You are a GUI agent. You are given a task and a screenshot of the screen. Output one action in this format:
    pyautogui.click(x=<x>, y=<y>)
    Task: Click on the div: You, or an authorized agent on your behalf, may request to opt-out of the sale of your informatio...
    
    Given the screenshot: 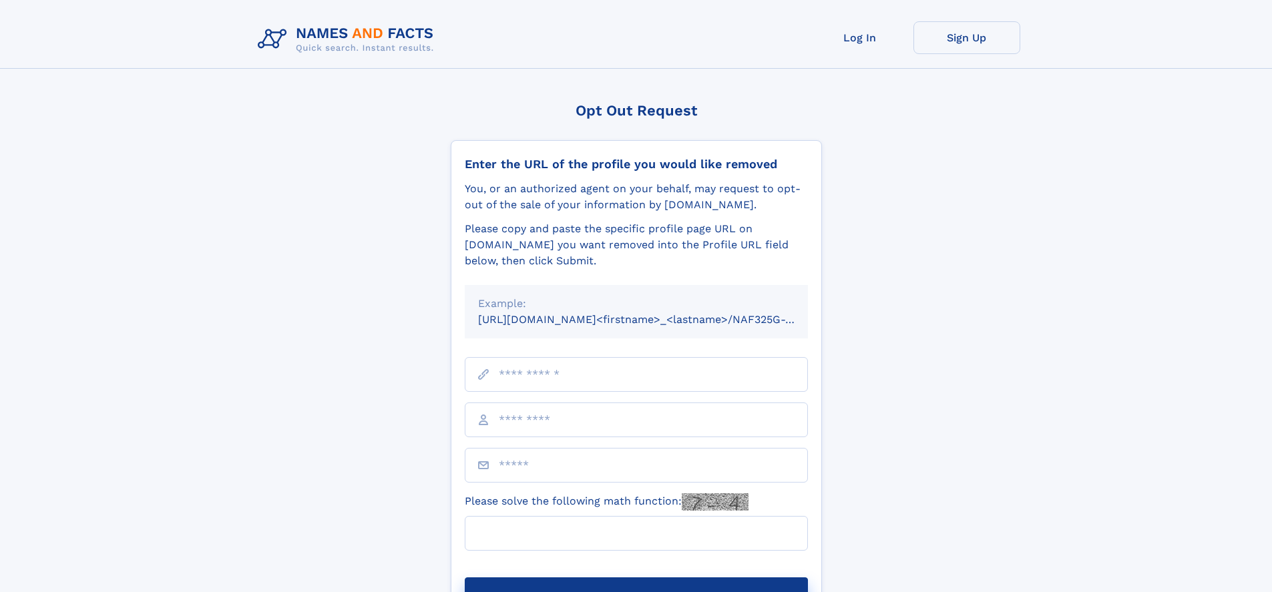 What is the action you would take?
    pyautogui.click(x=636, y=197)
    